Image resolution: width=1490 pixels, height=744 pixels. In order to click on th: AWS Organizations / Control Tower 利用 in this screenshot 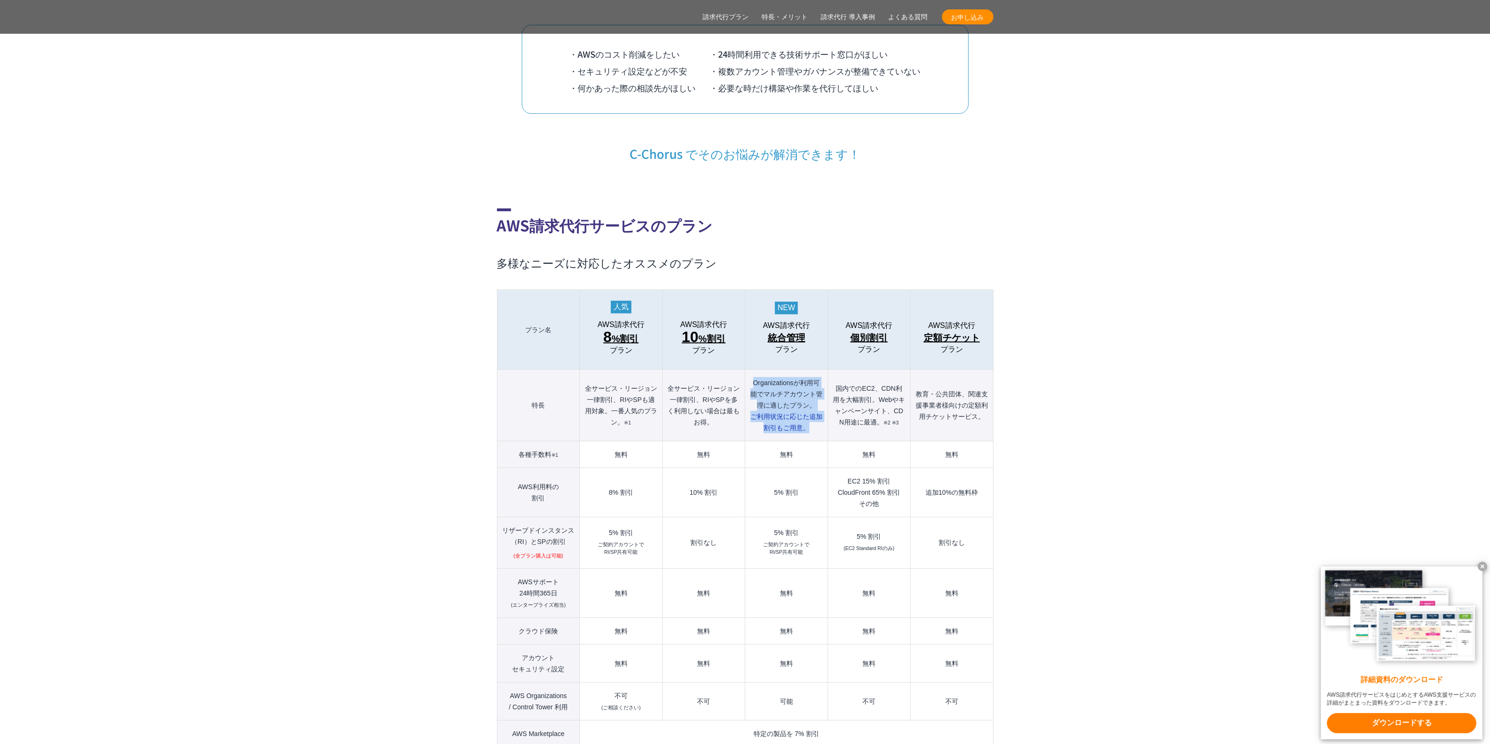, I will do `click(538, 701)`.